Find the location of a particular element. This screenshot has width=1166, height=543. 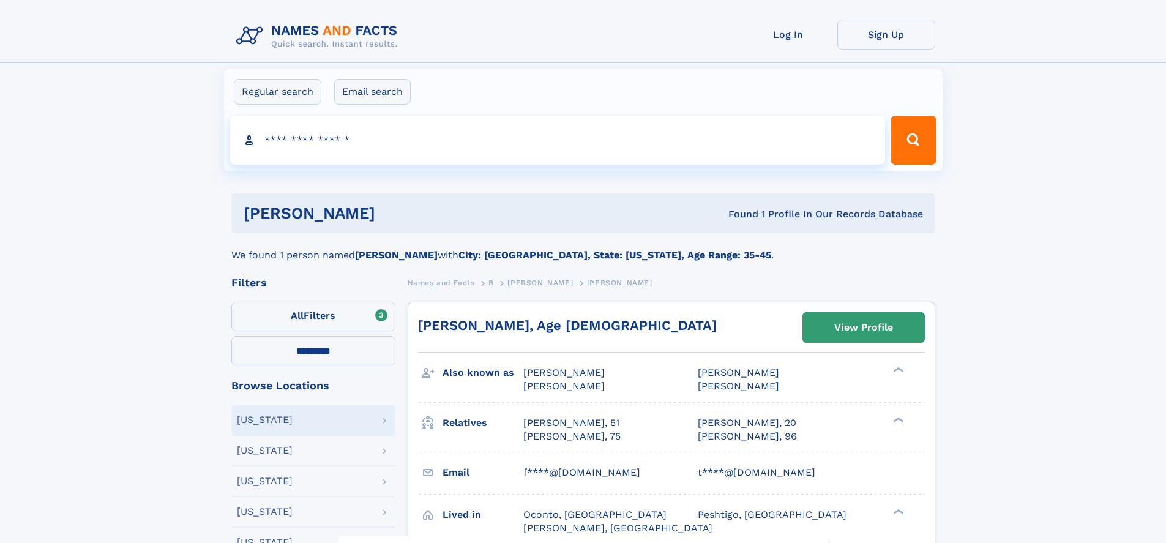

h3: Also known as is located at coordinates (483, 373).